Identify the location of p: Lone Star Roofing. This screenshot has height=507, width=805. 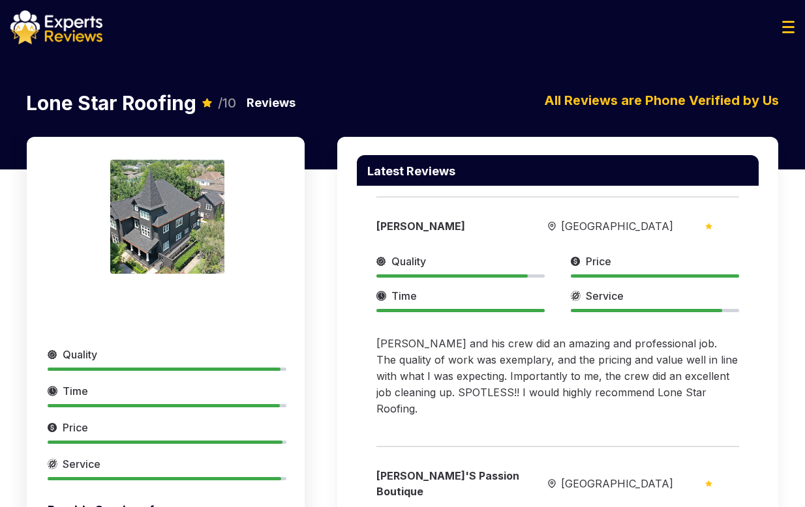
(111, 103).